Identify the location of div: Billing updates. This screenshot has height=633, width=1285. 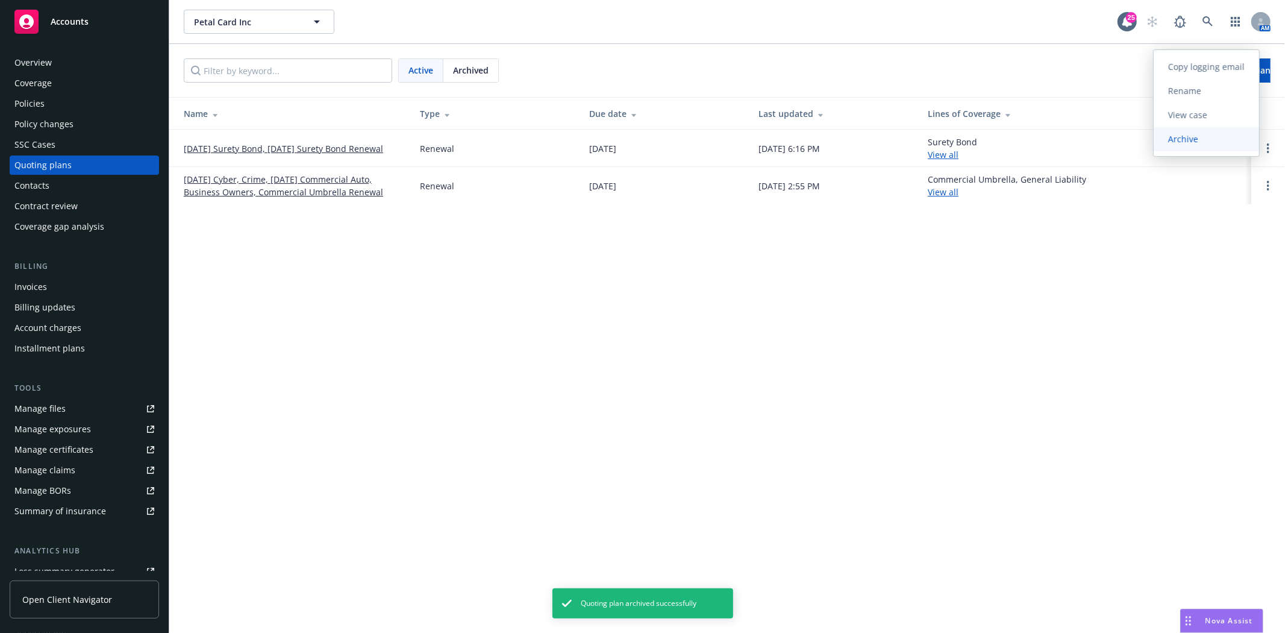
(45, 307).